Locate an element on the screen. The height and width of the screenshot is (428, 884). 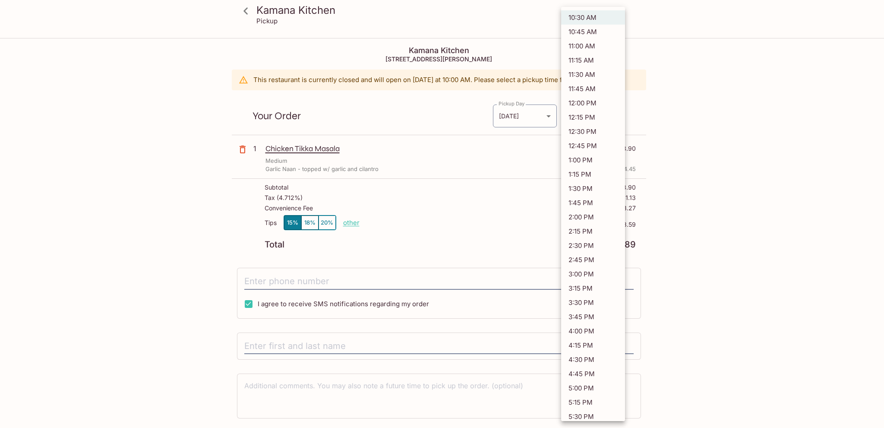
li: 11:30 AM is located at coordinates (593, 74).